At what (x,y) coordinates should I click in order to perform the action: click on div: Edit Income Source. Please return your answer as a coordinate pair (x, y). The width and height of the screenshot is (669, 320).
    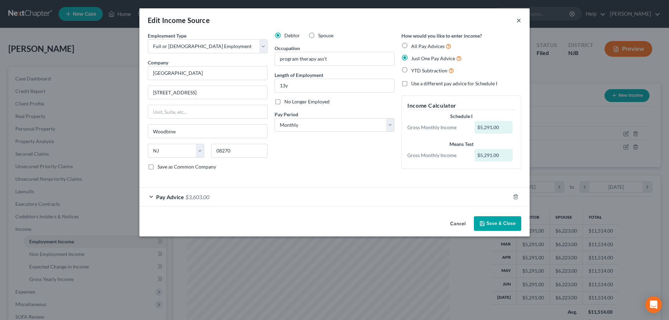
    Looking at the image, I should click on (179, 20).